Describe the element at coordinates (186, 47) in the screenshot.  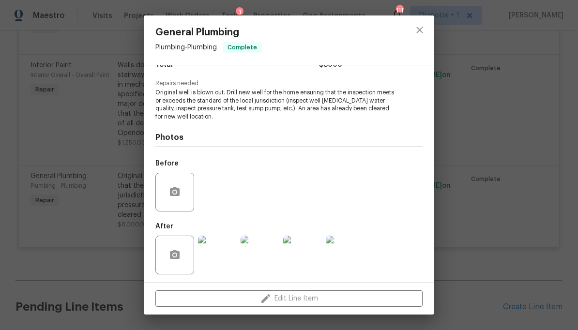
I see `span: Plumbing - Plumbing` at that location.